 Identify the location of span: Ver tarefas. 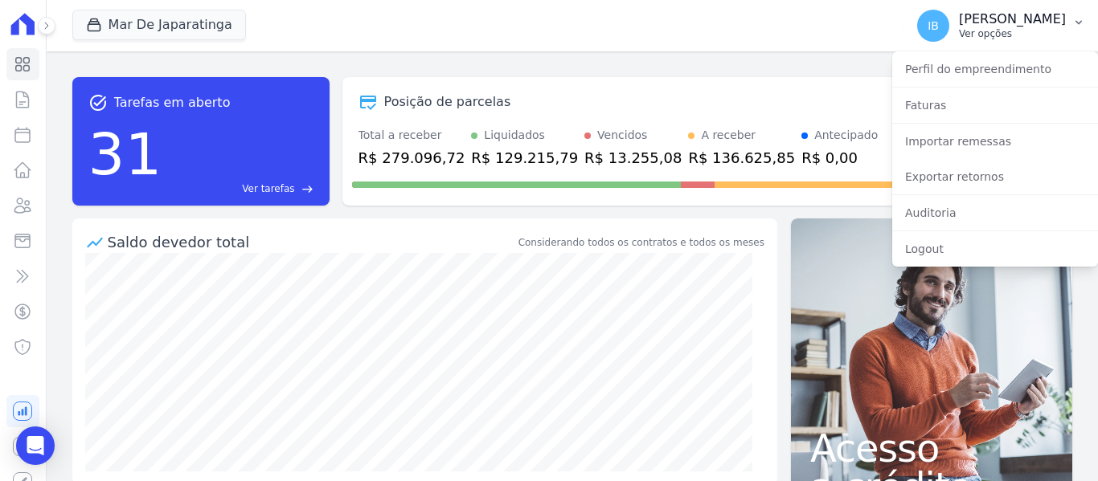
(268, 189).